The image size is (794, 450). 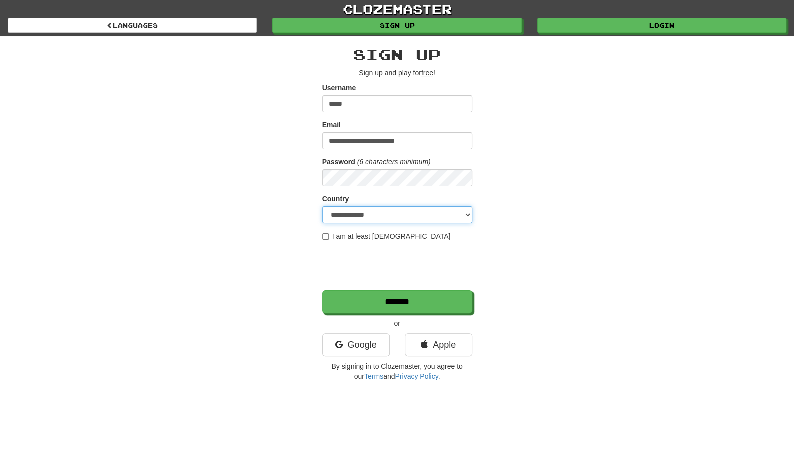 What do you see at coordinates (427, 73) in the screenshot?
I see `u: free` at bounding box center [427, 73].